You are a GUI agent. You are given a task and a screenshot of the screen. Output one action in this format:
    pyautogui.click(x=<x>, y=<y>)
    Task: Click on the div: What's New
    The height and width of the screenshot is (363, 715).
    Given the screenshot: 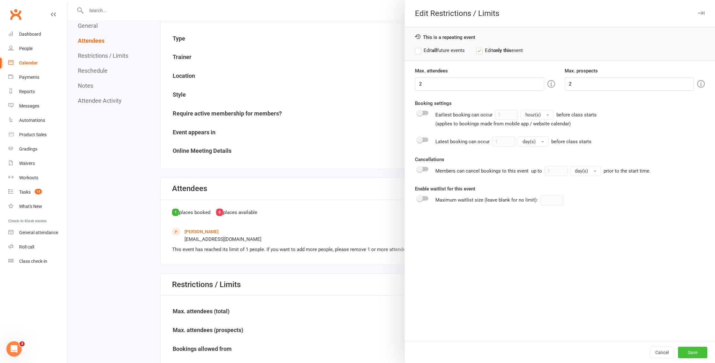 What is the action you would take?
    pyautogui.click(x=31, y=207)
    